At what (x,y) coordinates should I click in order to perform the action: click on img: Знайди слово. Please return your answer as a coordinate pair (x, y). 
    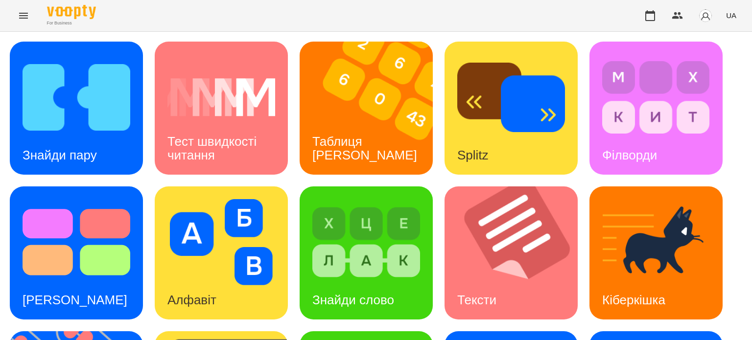
    Looking at the image, I should click on (366, 242).